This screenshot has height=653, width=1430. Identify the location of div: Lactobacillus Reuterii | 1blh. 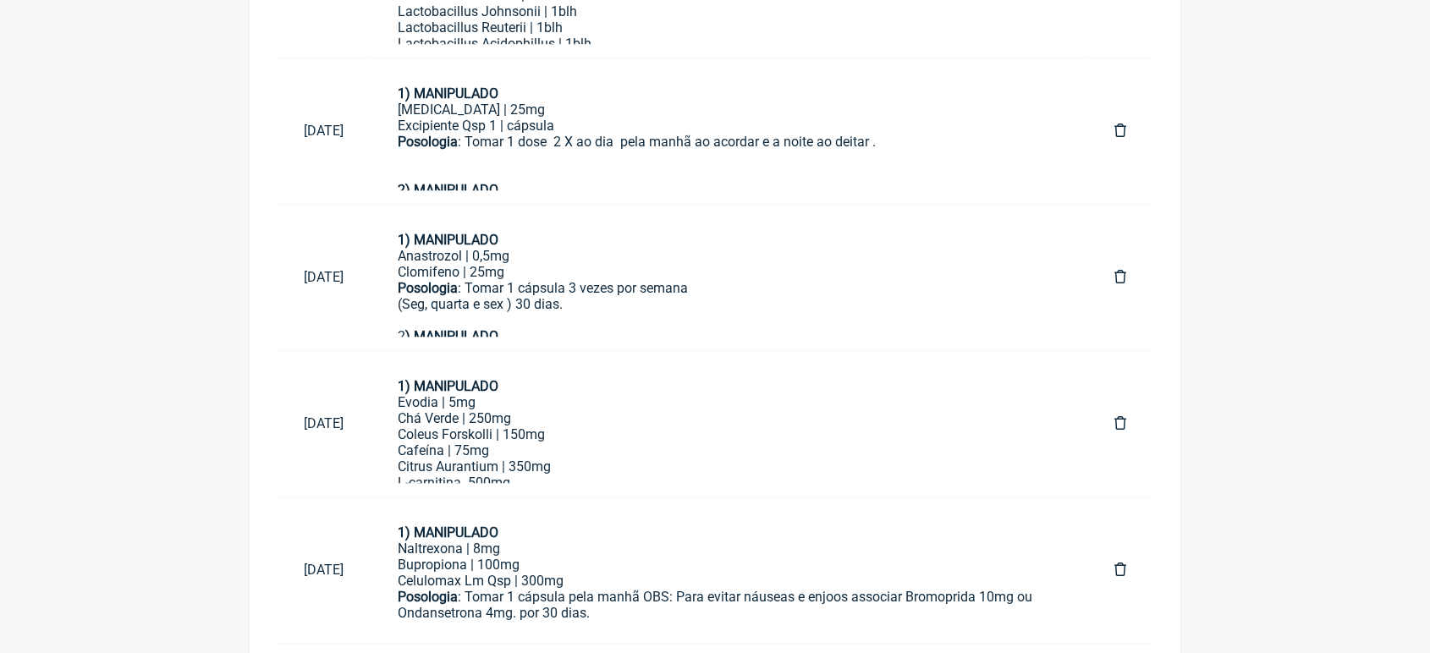
(728, 27).